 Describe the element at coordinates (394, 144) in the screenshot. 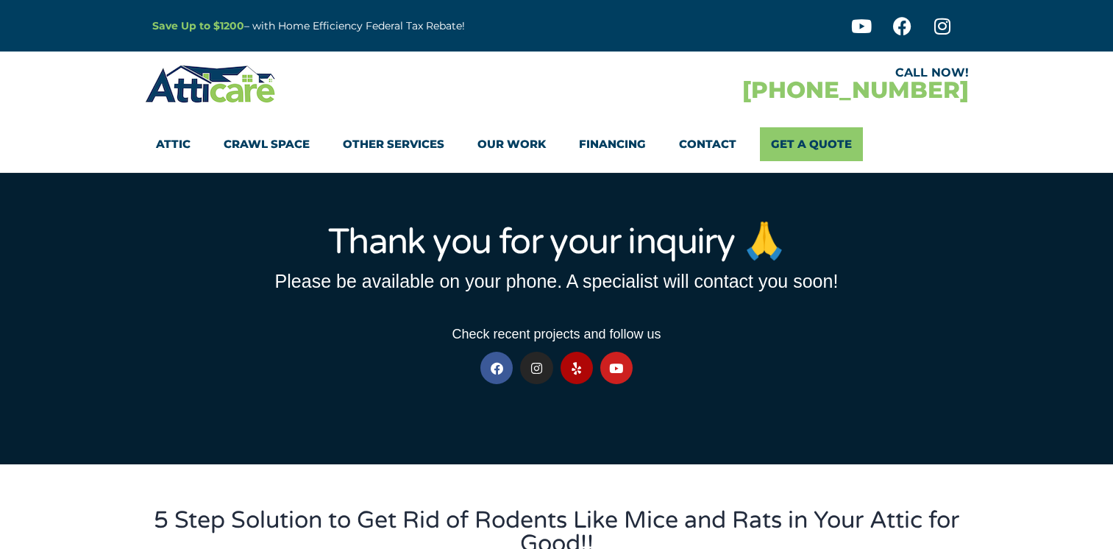

I see `a: Other Services` at that location.